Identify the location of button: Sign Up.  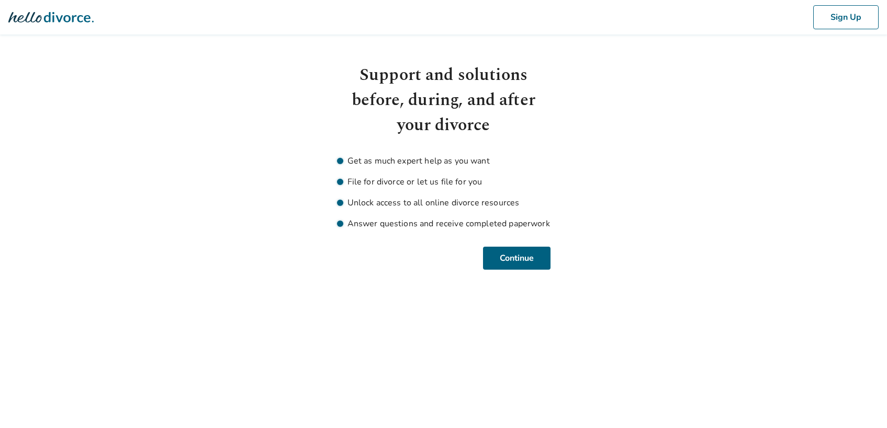
(845, 17).